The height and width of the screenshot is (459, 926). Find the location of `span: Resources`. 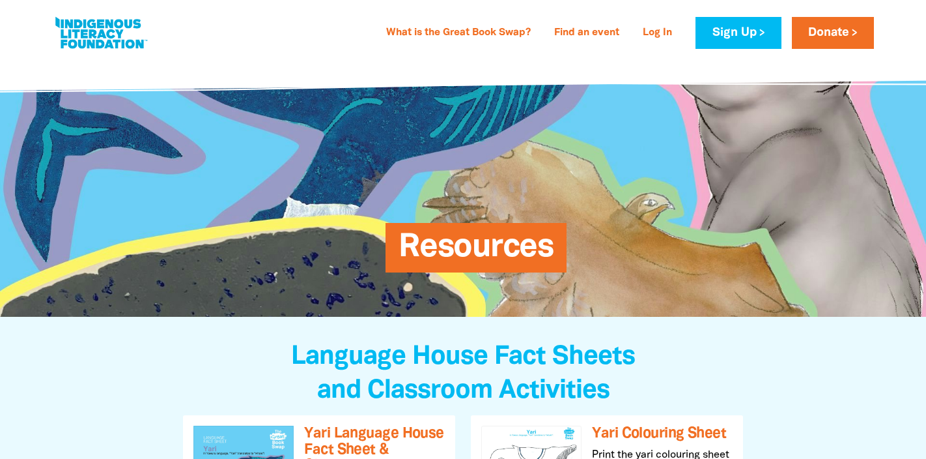

span: Resources is located at coordinates (476, 252).